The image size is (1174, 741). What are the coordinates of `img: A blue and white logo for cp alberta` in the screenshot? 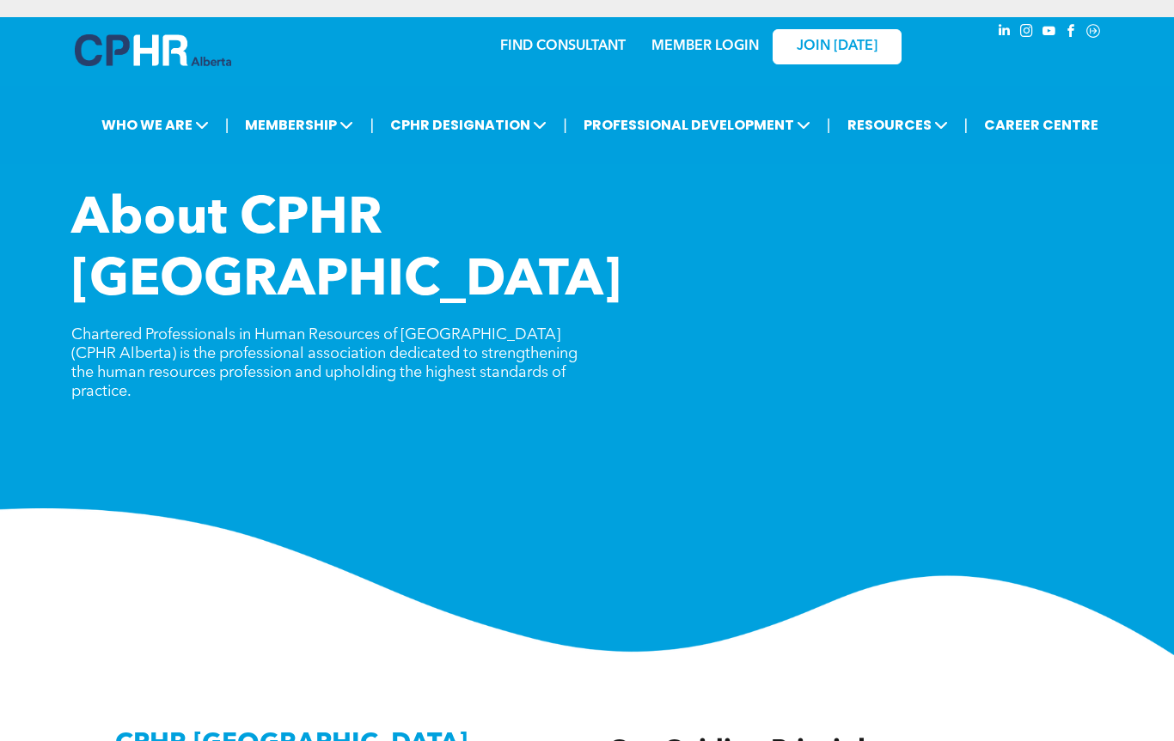 It's located at (153, 50).